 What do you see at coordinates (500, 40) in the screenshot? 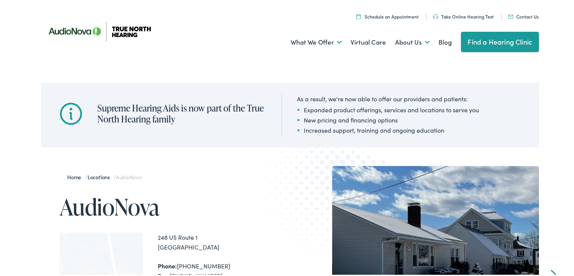
I see `a: Find a Hearing Clinic` at bounding box center [500, 40].